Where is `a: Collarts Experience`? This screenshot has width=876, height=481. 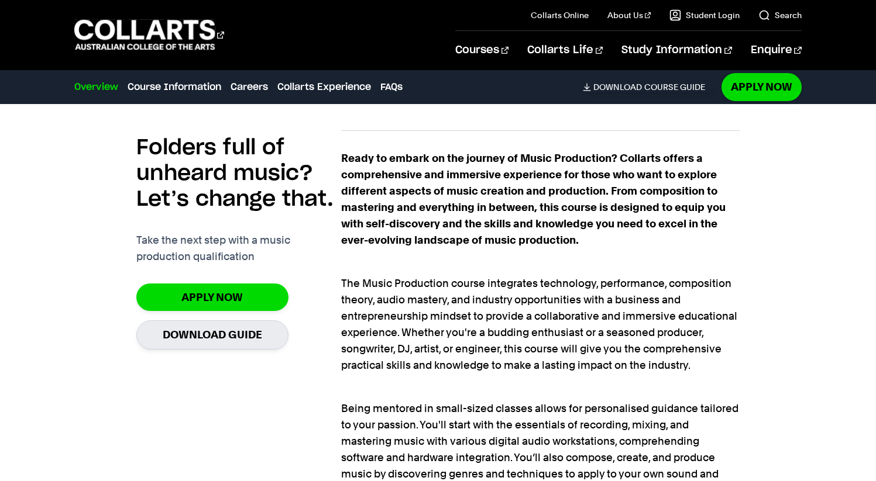 a: Collarts Experience is located at coordinates (324, 87).